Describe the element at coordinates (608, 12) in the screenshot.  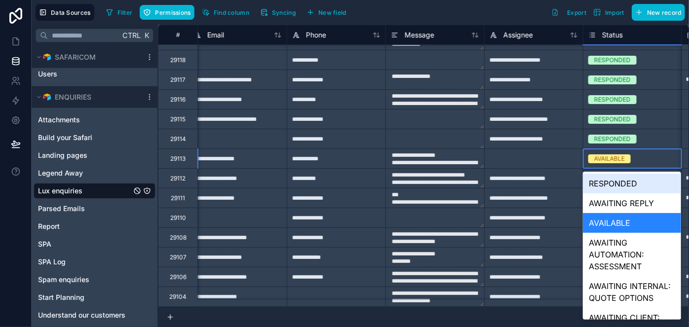
I see `button: Import` at that location.